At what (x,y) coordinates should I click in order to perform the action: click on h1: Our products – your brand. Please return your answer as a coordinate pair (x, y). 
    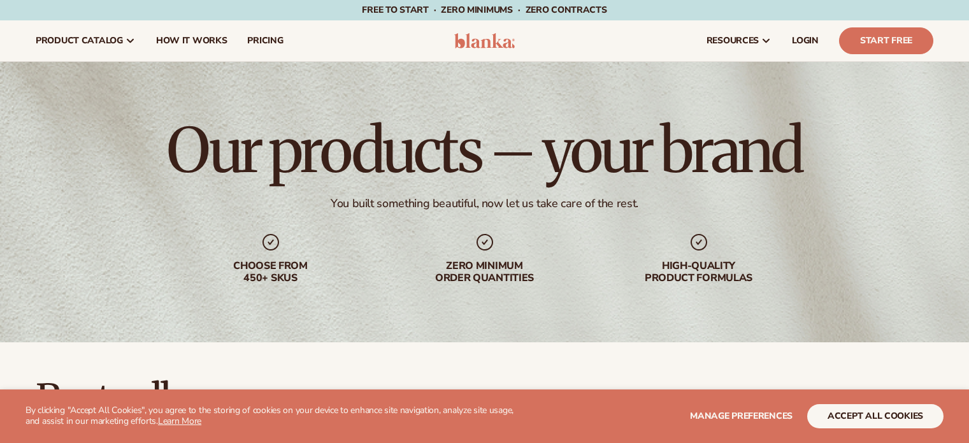
    Looking at the image, I should click on (484, 150).